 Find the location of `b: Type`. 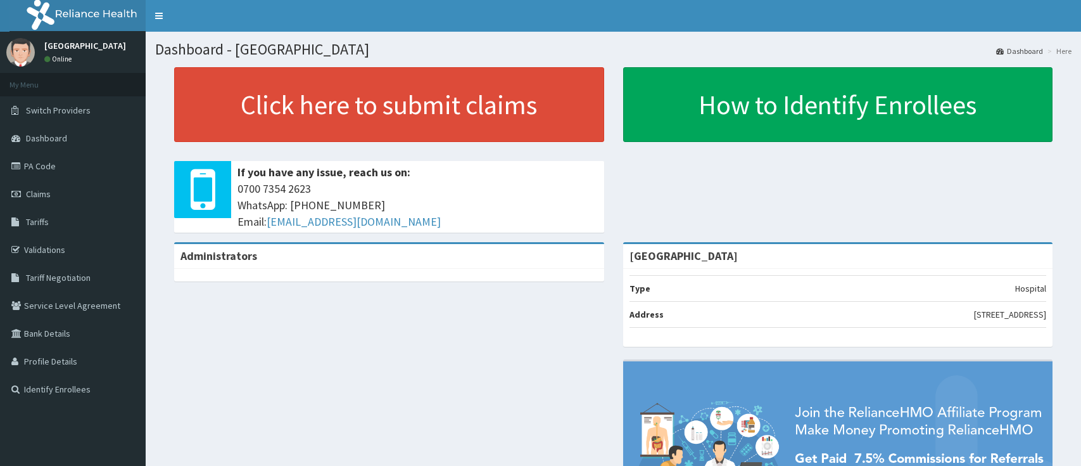

b: Type is located at coordinates (640, 288).